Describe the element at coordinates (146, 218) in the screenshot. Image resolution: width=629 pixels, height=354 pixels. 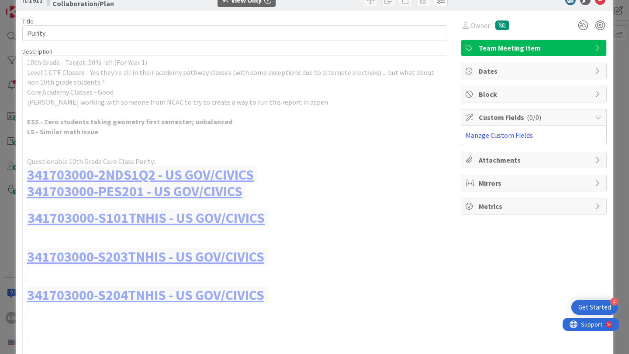
I see `a: 341703000-S101TNHIS - US GOV/CIVICS` at that location.